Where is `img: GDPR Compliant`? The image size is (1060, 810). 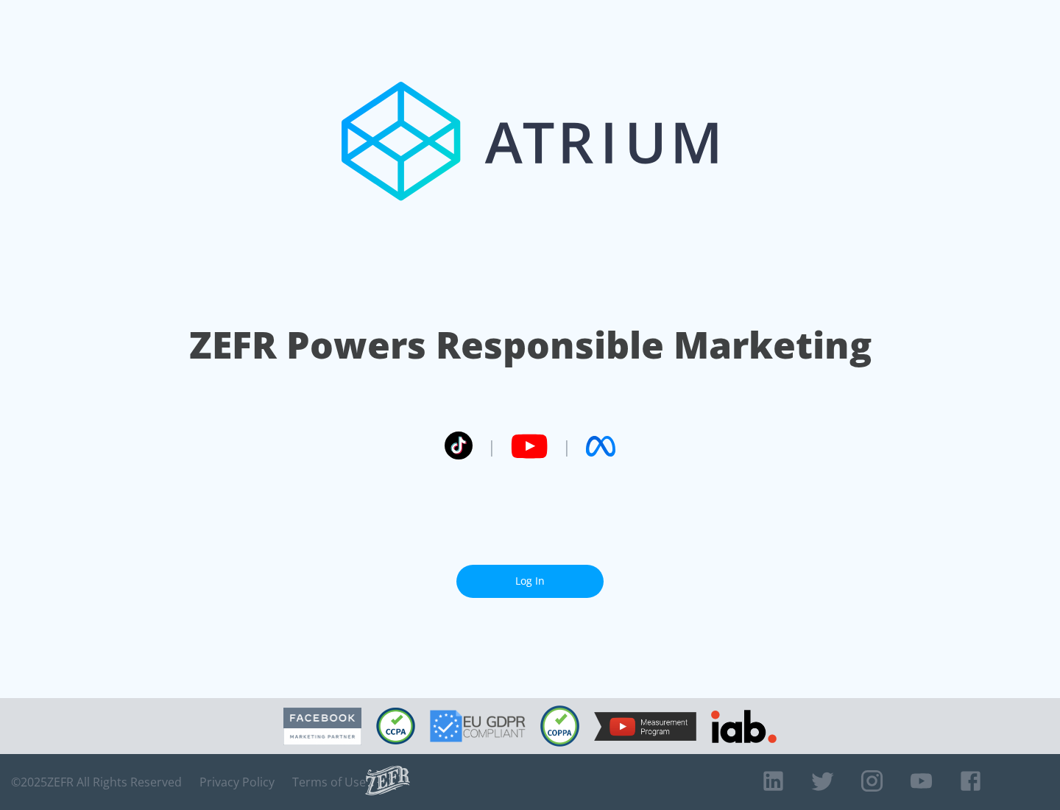
img: GDPR Compliant is located at coordinates (478, 726).